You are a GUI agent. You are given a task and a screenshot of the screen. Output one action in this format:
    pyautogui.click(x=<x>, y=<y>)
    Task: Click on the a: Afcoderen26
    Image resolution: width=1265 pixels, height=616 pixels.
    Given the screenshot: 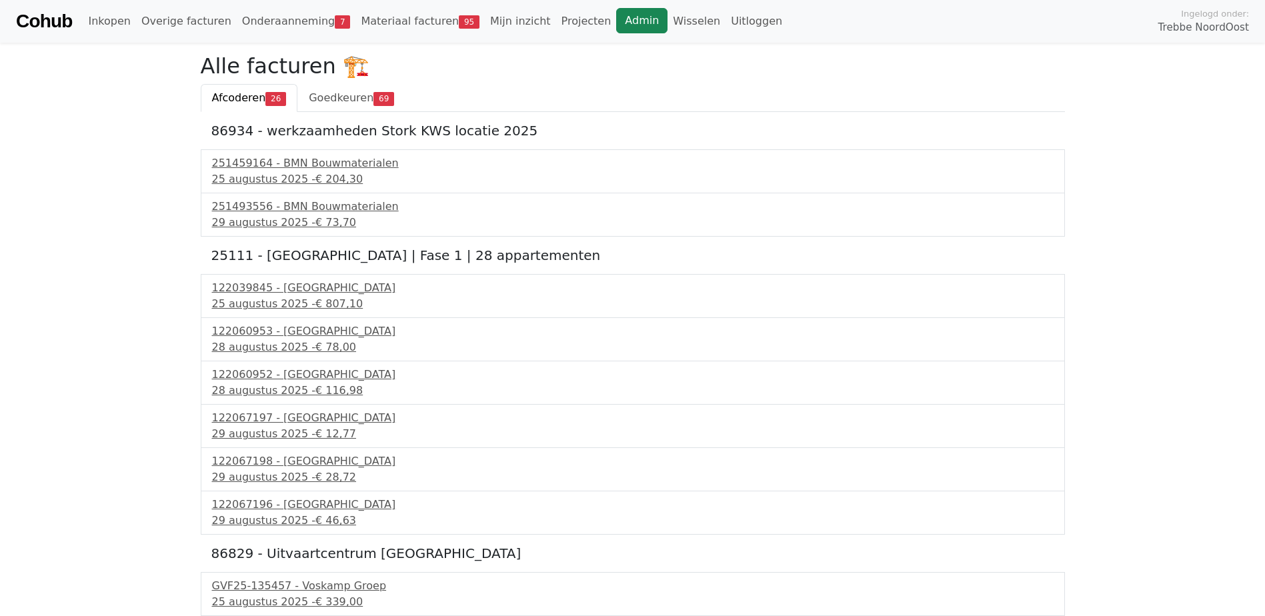 What is the action you would take?
    pyautogui.click(x=249, y=98)
    